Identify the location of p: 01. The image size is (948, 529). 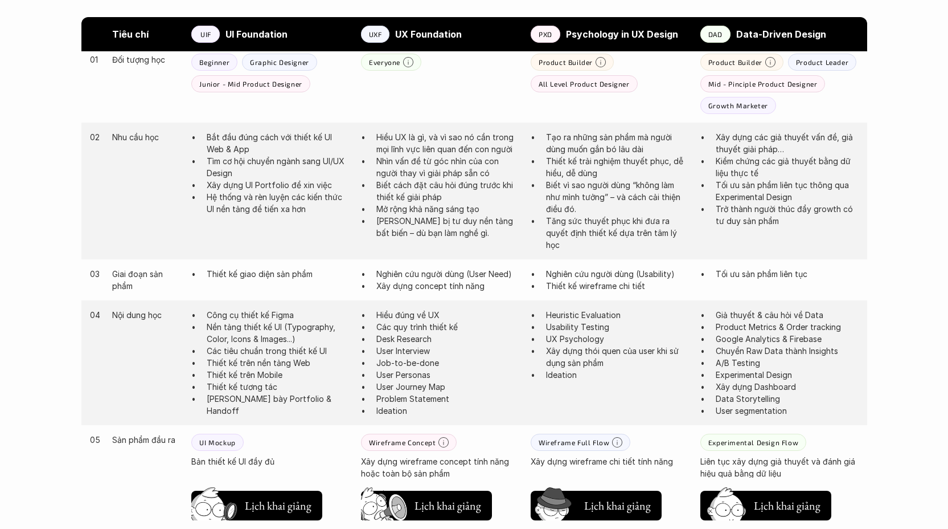
(96, 59).